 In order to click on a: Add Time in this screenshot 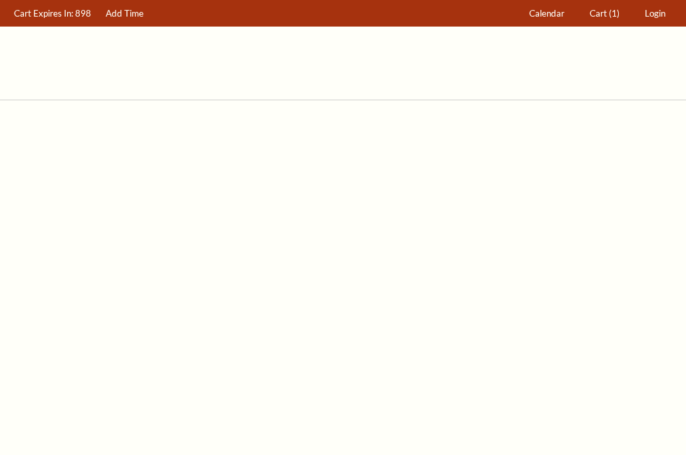, I will do `click(125, 13)`.